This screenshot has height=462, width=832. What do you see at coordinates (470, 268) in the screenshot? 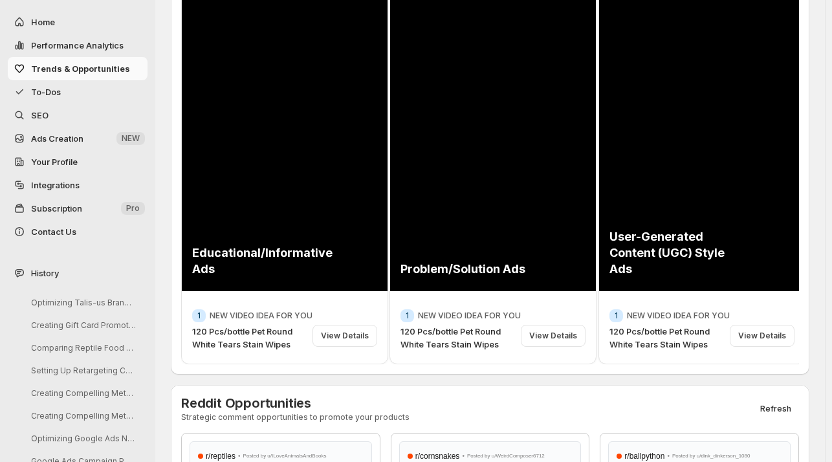
I see `div: Problem/Solution Ads` at bounding box center [470, 268].